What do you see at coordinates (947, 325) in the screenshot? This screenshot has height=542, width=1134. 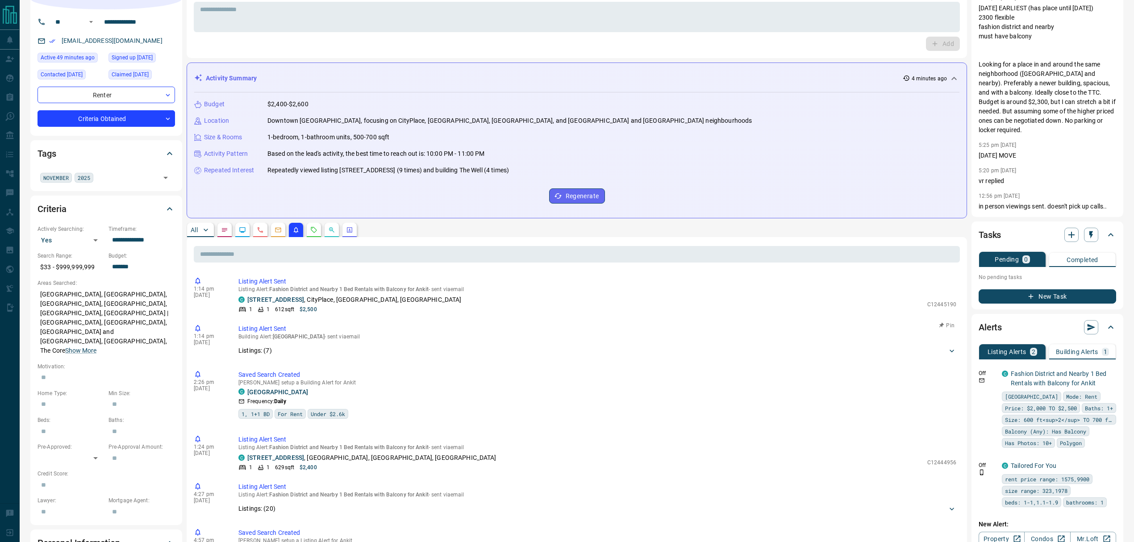 I see `button: Pin` at bounding box center [947, 325].